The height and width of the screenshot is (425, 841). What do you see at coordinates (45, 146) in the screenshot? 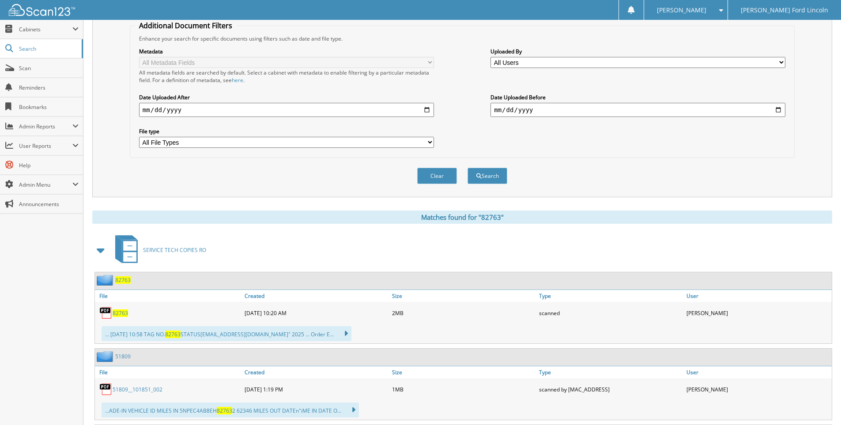
I see `span: User Reports` at bounding box center [45, 146].